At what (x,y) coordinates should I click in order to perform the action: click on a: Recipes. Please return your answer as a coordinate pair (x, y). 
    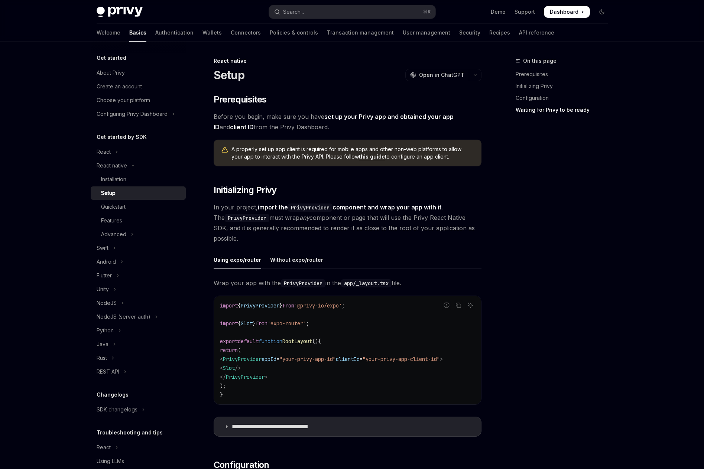
    Looking at the image, I should click on (500, 33).